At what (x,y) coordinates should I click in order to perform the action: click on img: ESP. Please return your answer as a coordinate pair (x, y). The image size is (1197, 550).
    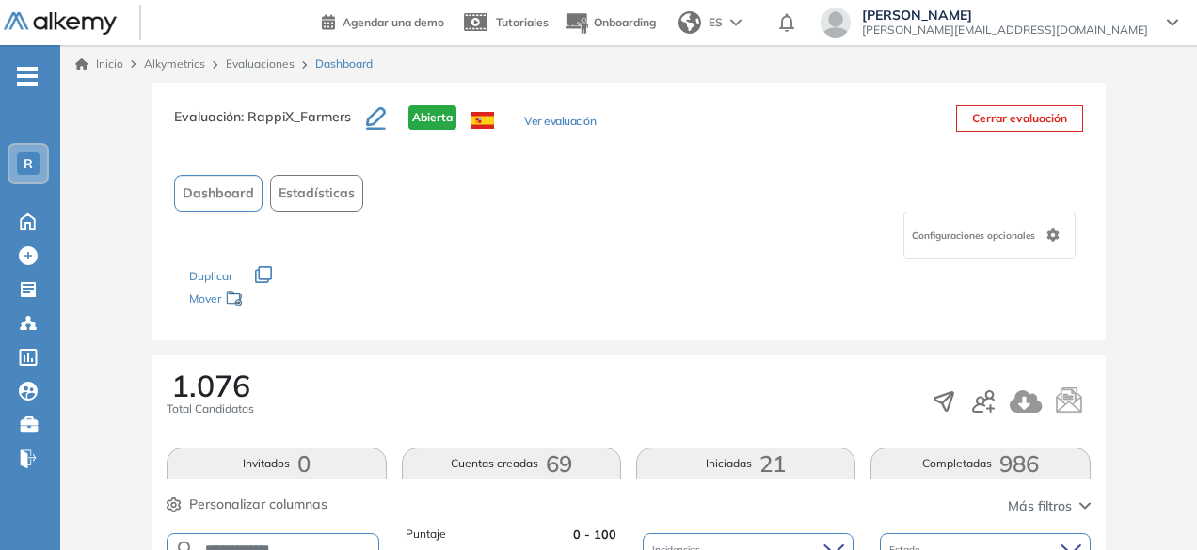
    Looking at the image, I should click on (483, 120).